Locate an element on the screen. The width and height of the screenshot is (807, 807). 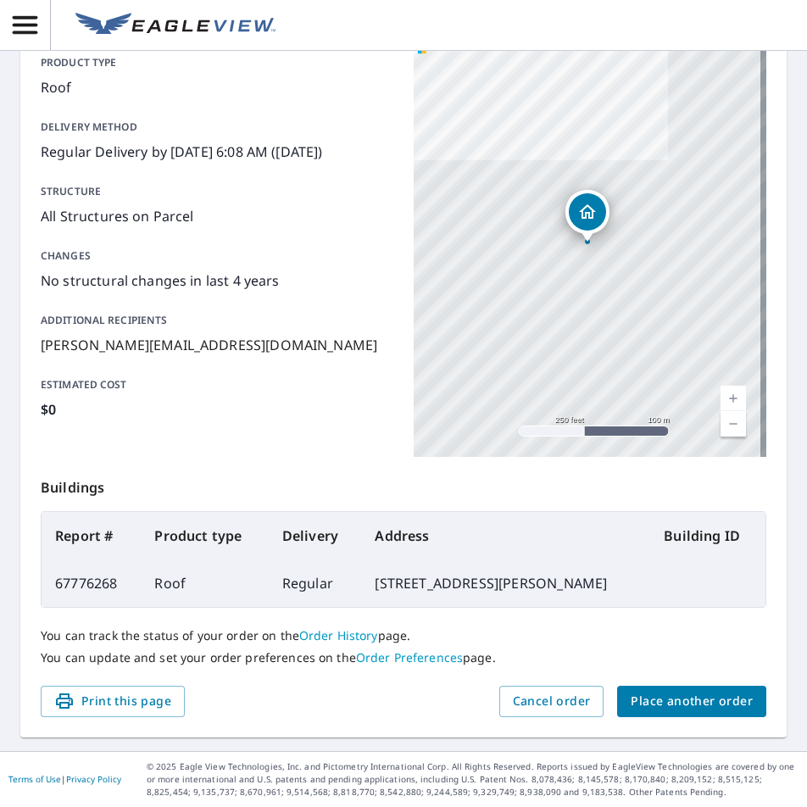
th: Product type is located at coordinates (204, 536).